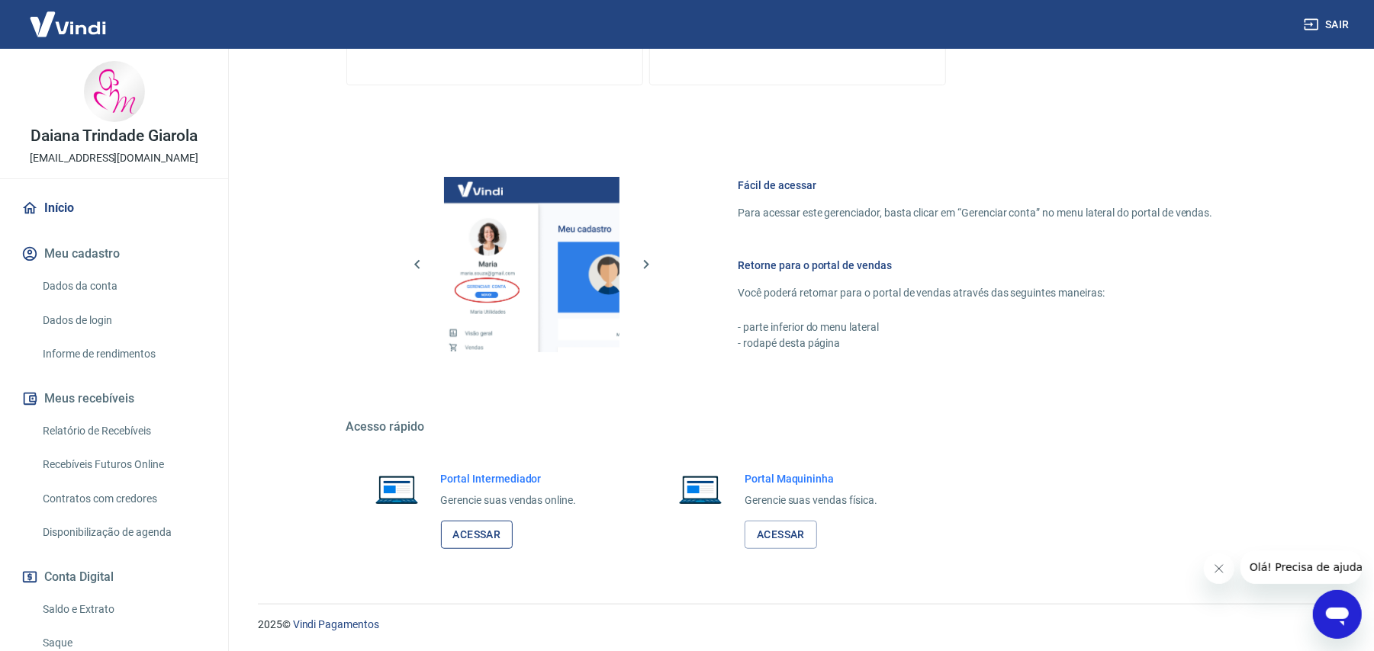 The width and height of the screenshot is (1374, 651). I want to click on h6: Portal Maquininha, so click(811, 479).